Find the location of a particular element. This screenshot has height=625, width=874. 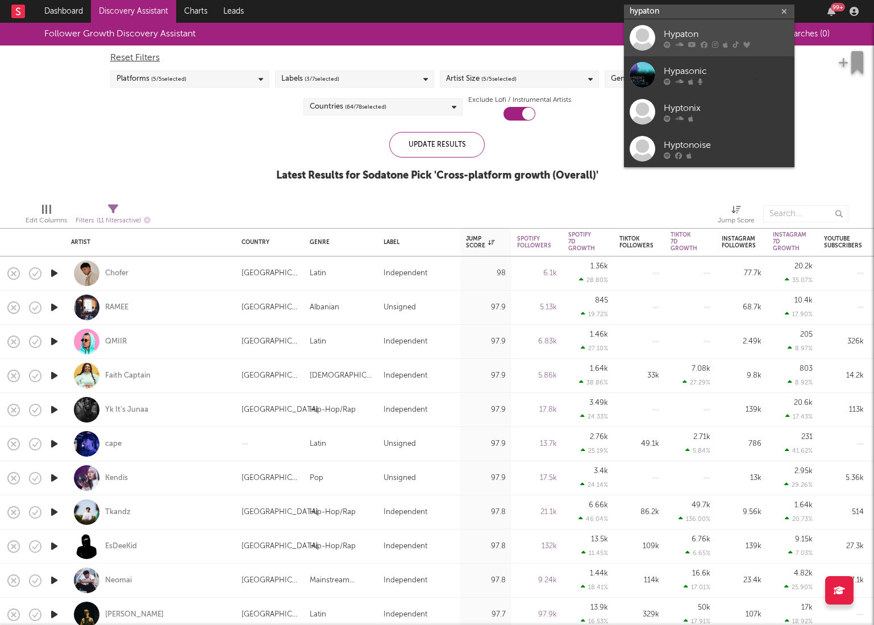

div: 41.62 % is located at coordinates (799, 450).